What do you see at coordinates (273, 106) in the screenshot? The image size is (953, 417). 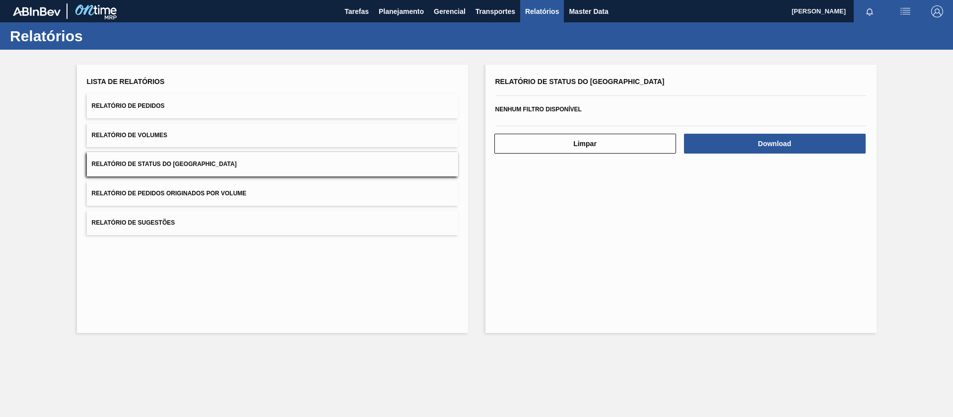 I see `button: Relatório de Pedidos` at bounding box center [273, 106].